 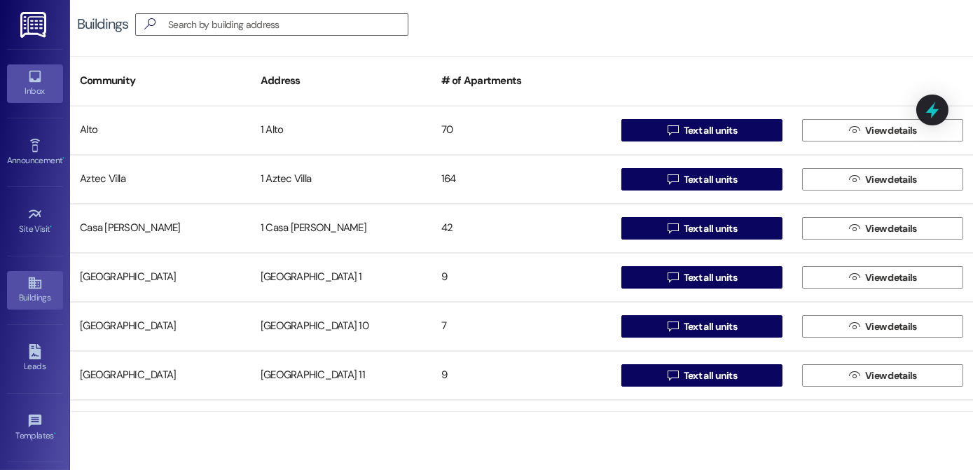 I want to click on div: 1 Aztec Villa, so click(x=341, y=179).